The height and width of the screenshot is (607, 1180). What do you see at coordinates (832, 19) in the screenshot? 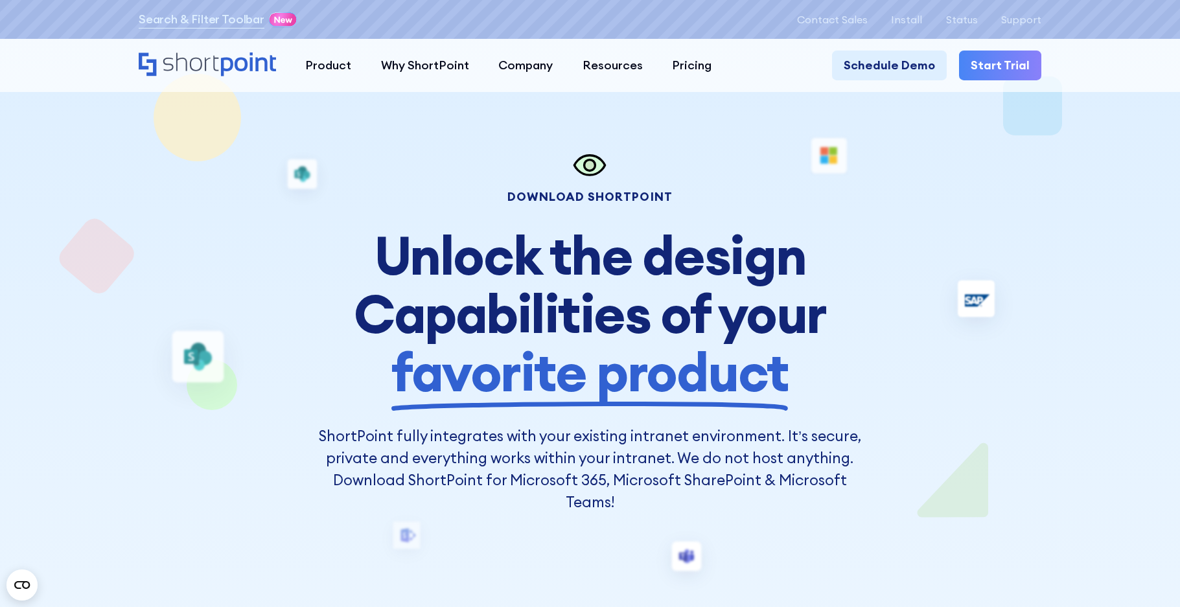
I see `p: Contact Sales` at bounding box center [832, 19].